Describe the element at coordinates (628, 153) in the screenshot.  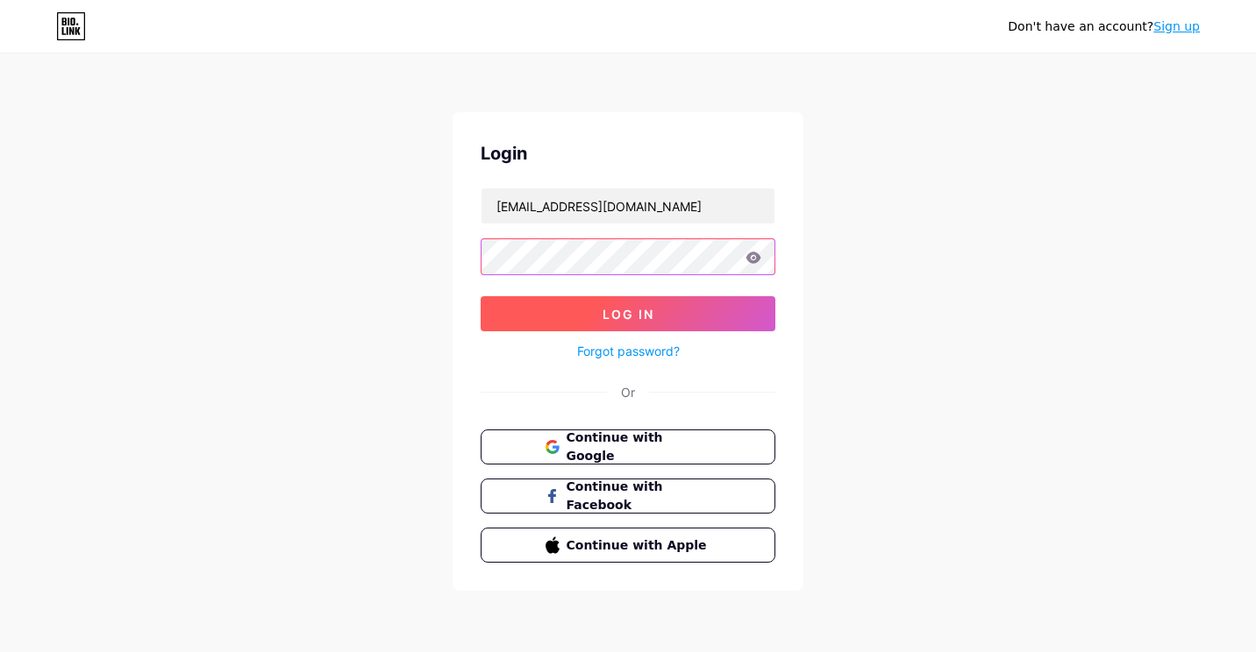
I see `div: Login` at that location.